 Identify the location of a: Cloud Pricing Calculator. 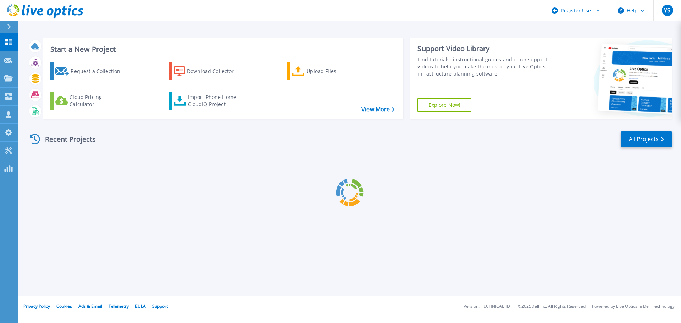
(90, 101).